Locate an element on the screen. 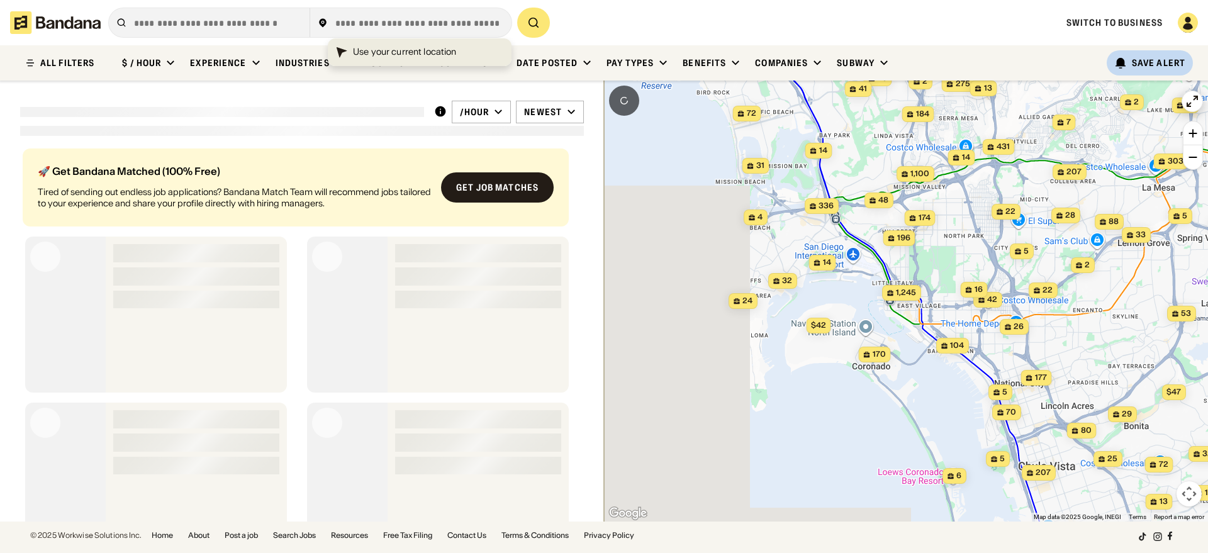 The width and height of the screenshot is (1208, 553). a: Contact Us is located at coordinates (467, 535).